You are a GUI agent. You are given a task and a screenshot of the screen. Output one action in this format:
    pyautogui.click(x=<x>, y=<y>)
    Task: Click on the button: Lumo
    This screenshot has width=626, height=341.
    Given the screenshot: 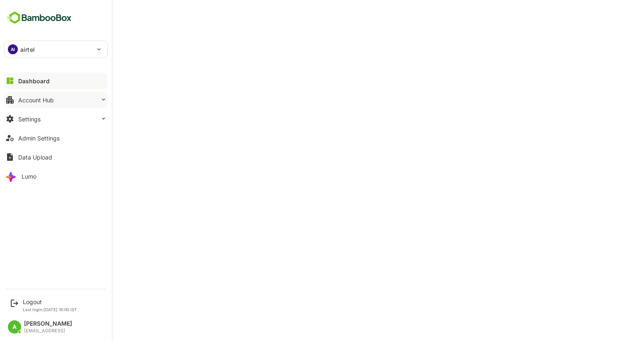 What is the action you would take?
    pyautogui.click(x=56, y=176)
    